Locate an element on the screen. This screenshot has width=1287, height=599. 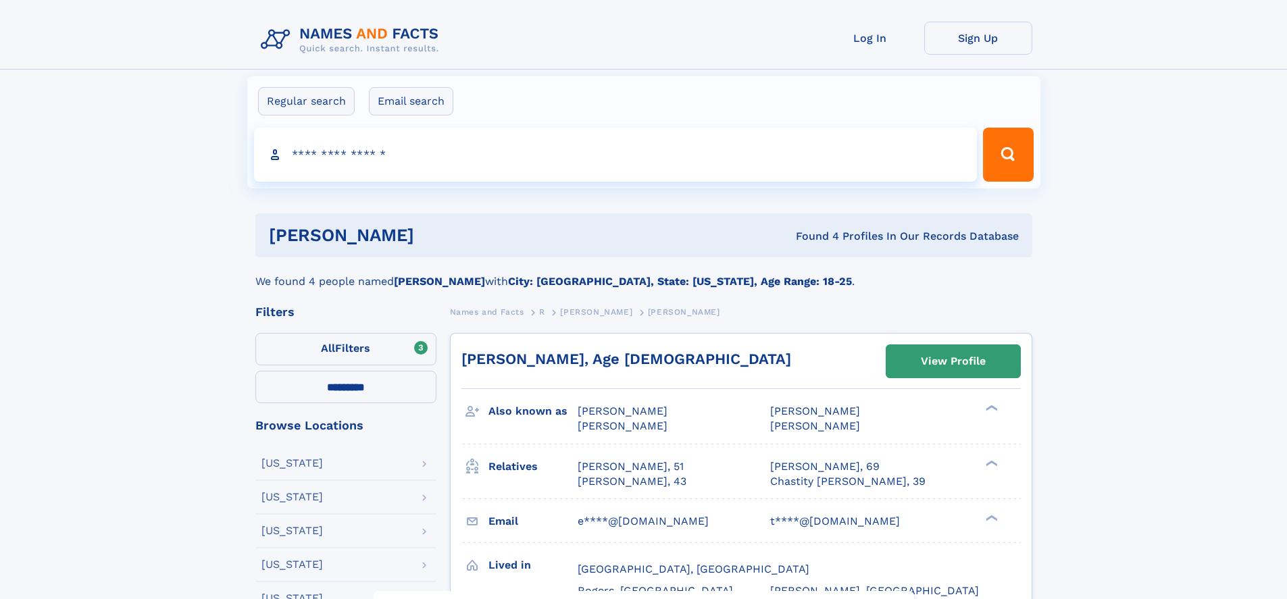
h3: Relatives is located at coordinates (533, 467).